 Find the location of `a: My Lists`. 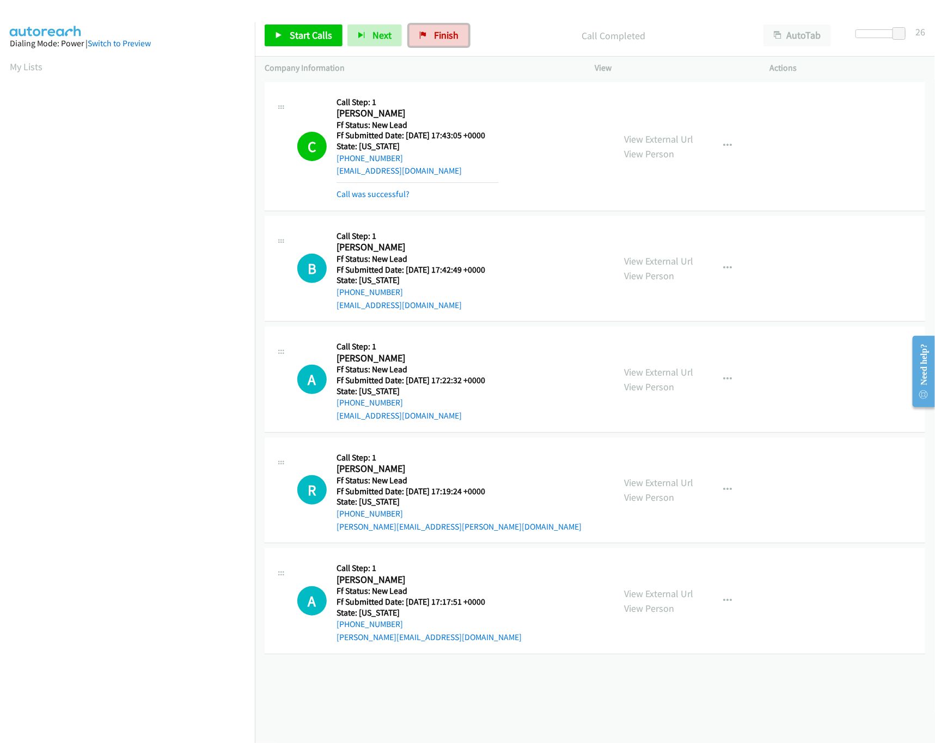

a: My Lists is located at coordinates (26, 66).